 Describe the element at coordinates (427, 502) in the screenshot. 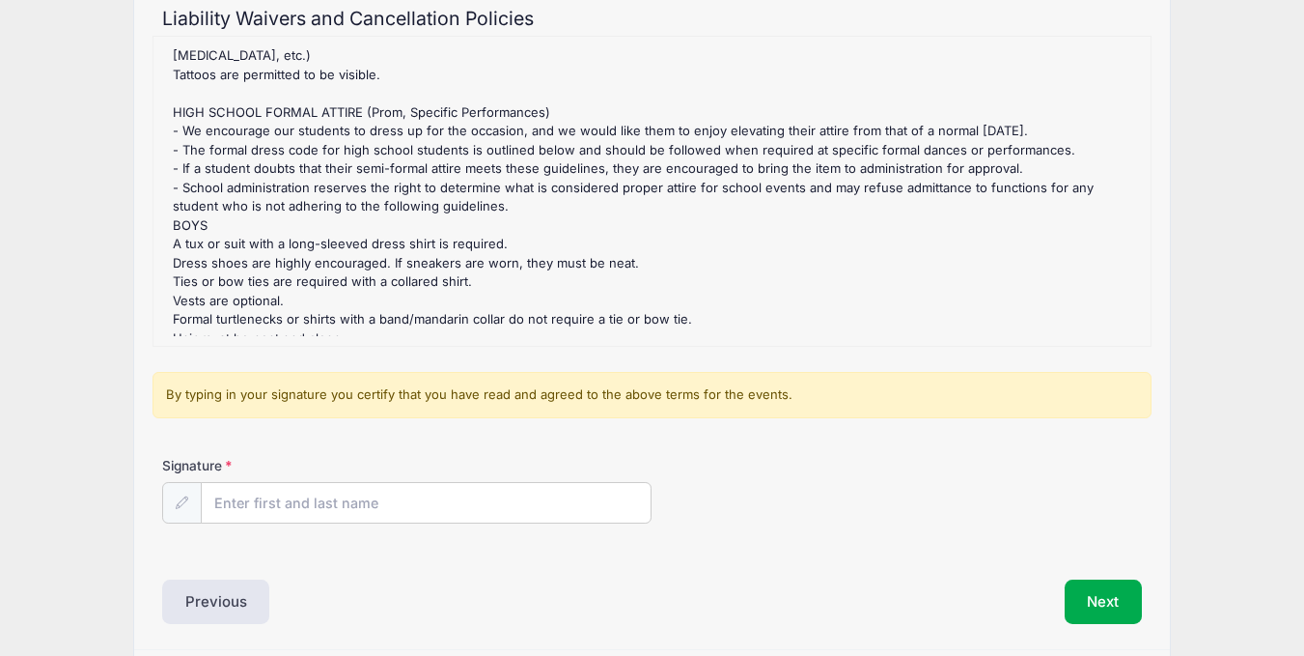

I see `input: Enter first and last name` at that location.